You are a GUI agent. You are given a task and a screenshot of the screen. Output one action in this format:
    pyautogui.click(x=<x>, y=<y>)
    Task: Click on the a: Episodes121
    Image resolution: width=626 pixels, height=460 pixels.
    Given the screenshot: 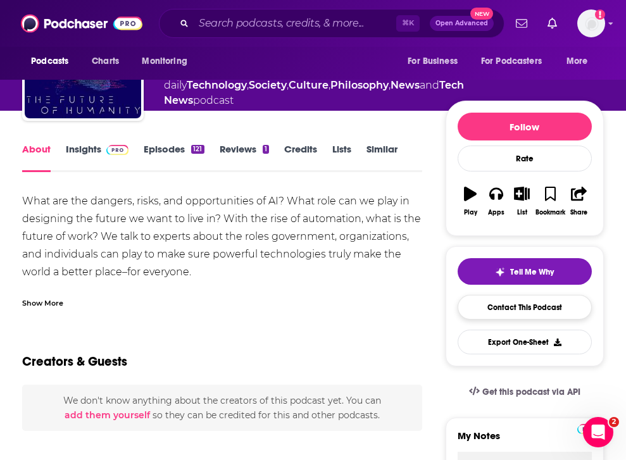 What is the action you would take?
    pyautogui.click(x=173, y=158)
    